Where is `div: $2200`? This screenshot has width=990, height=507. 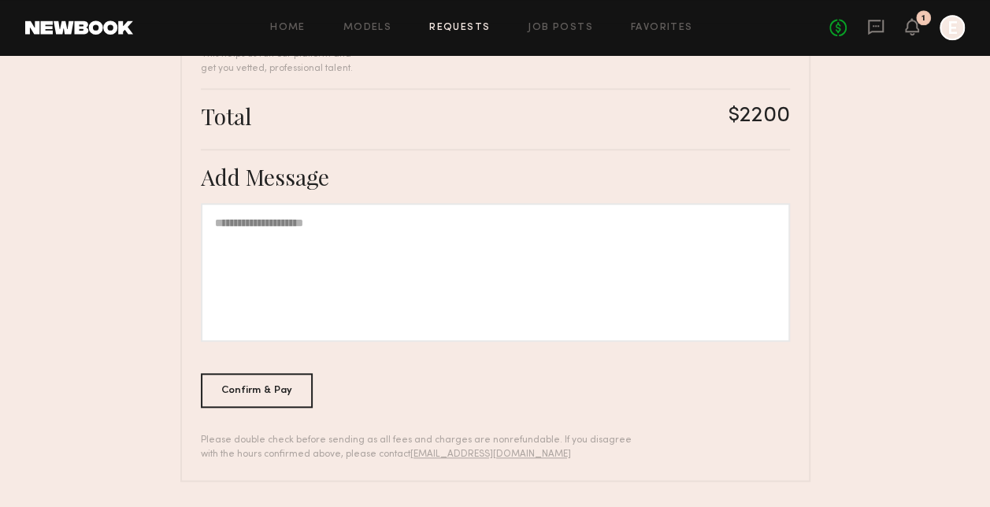
div: $2200 is located at coordinates (759, 116).